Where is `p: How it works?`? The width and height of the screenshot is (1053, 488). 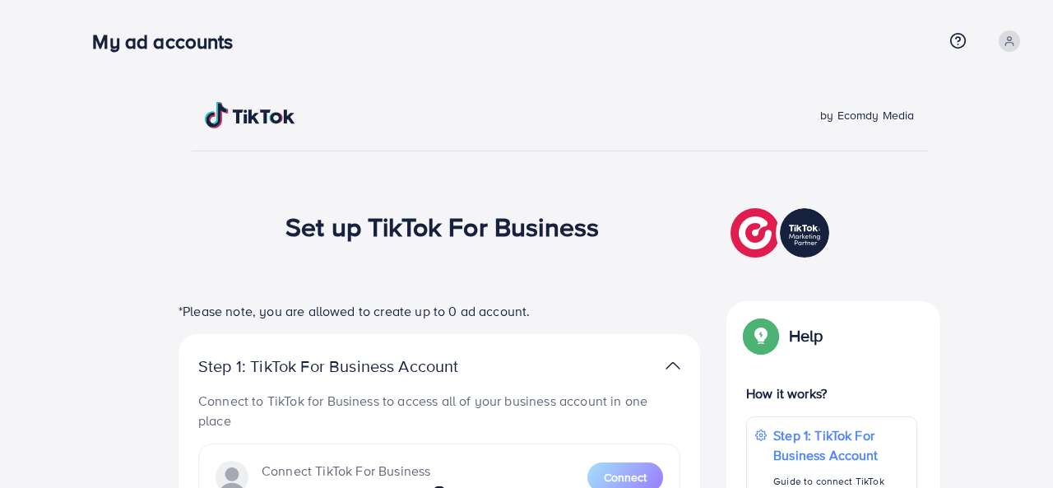 p: How it works? is located at coordinates (831, 393).